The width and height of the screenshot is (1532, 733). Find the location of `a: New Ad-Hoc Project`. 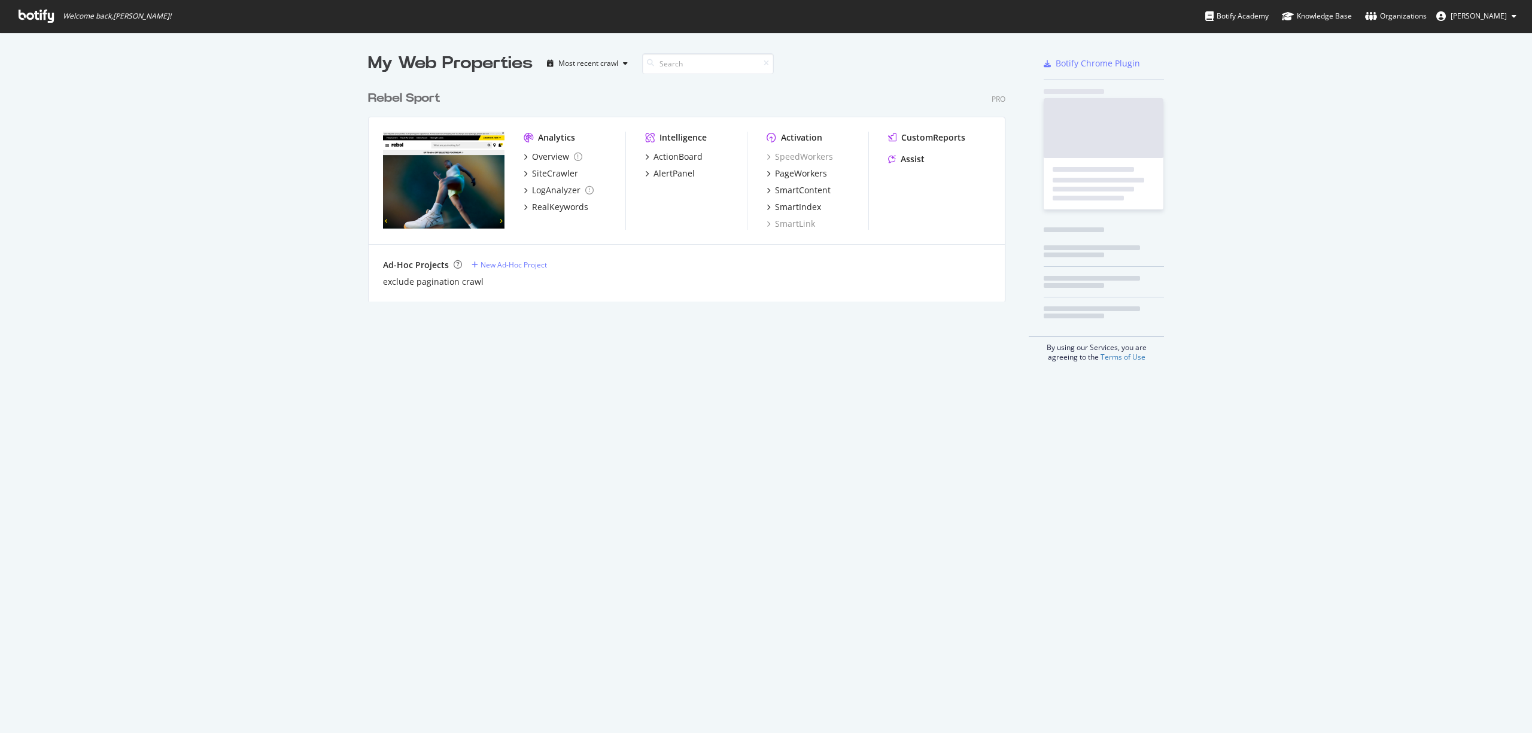

a: New Ad-Hoc Project is located at coordinates (509, 264).